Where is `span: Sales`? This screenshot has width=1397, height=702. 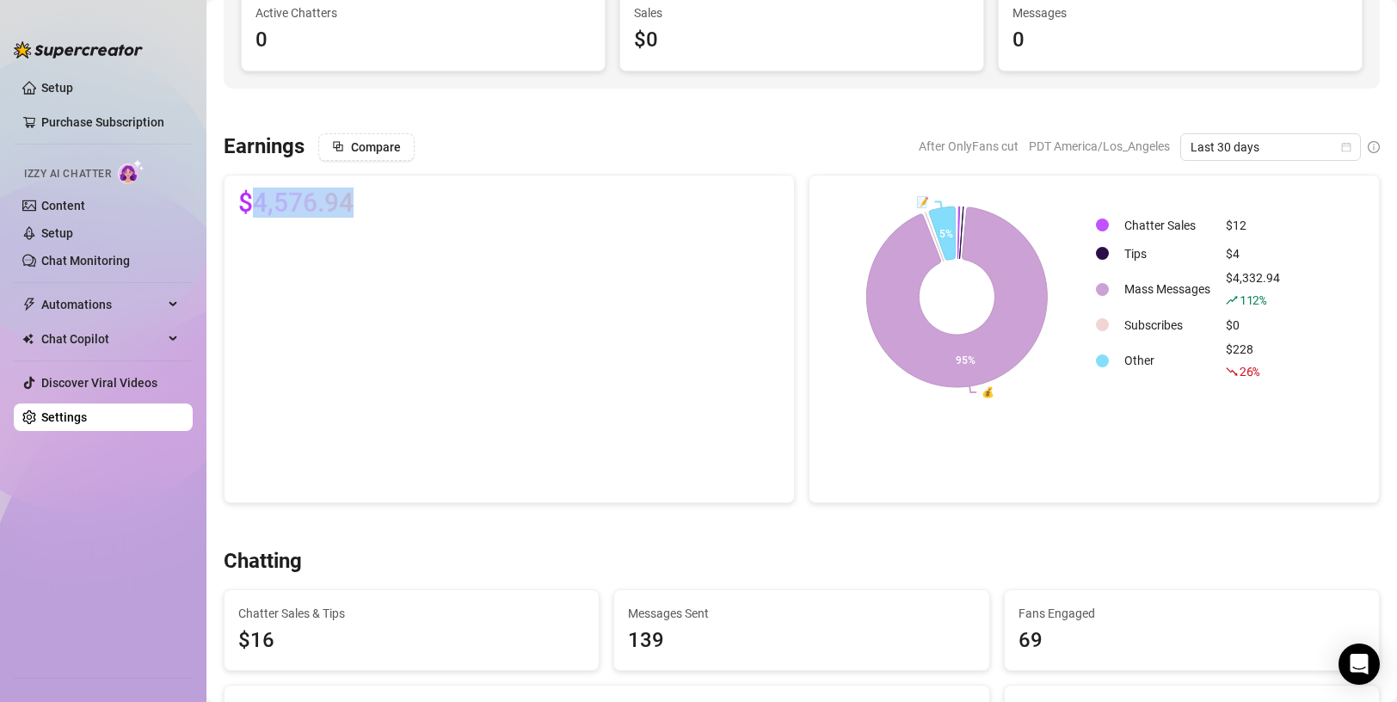
span: Sales is located at coordinates (802, 13).